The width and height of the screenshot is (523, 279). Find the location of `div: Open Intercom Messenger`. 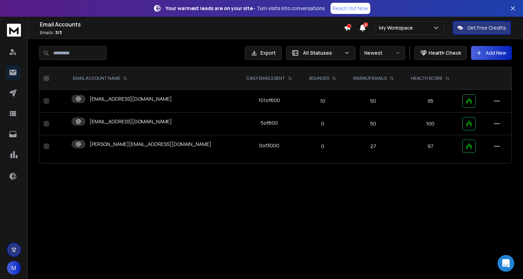

div: Open Intercom Messenger is located at coordinates (506, 264).